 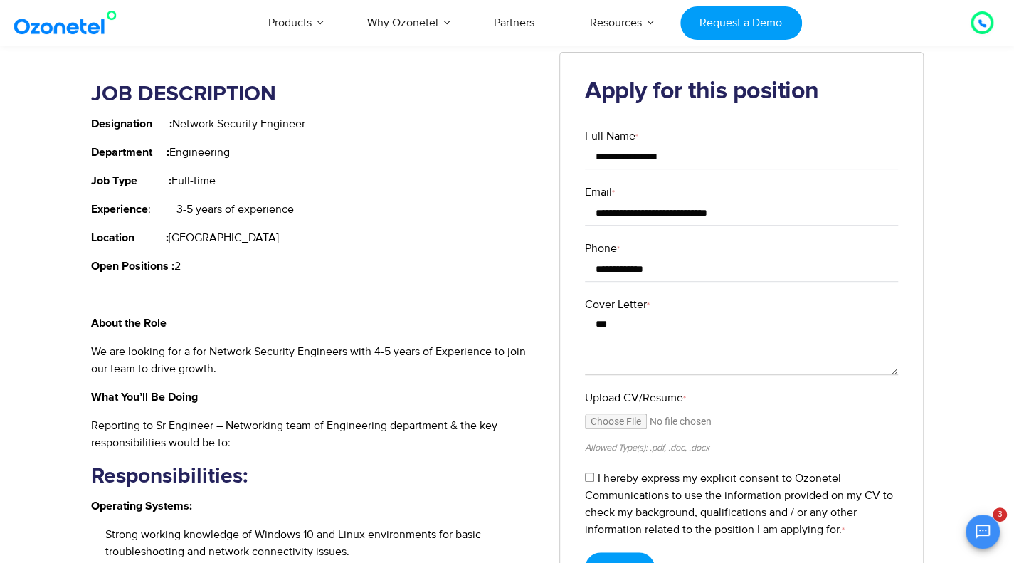 I want to click on label: Upload CV/Resume, so click(x=742, y=398).